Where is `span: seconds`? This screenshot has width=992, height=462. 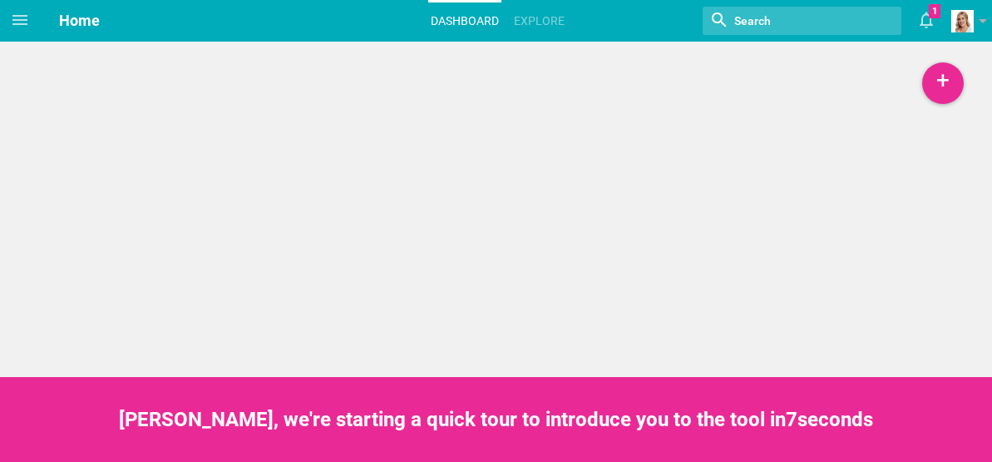 span: seconds is located at coordinates (835, 419).